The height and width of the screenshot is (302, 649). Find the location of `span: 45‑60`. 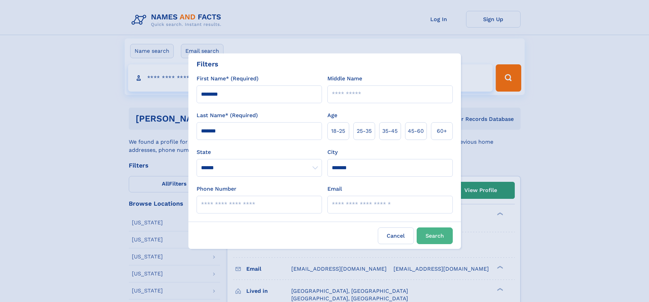

span: 45‑60 is located at coordinates (415, 131).